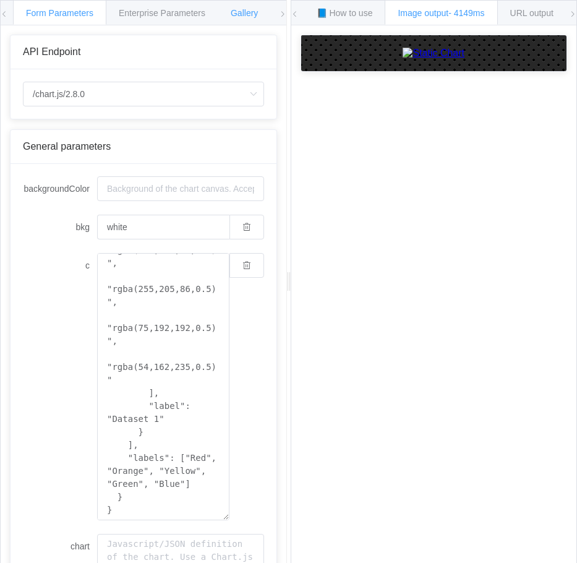 The image size is (577, 563). Describe the element at coordinates (532, 13) in the screenshot. I see `span: URL output` at that location.